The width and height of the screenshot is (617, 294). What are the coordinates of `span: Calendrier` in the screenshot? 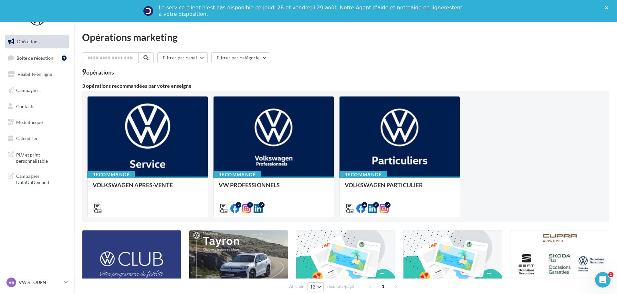 It's located at (27, 138).